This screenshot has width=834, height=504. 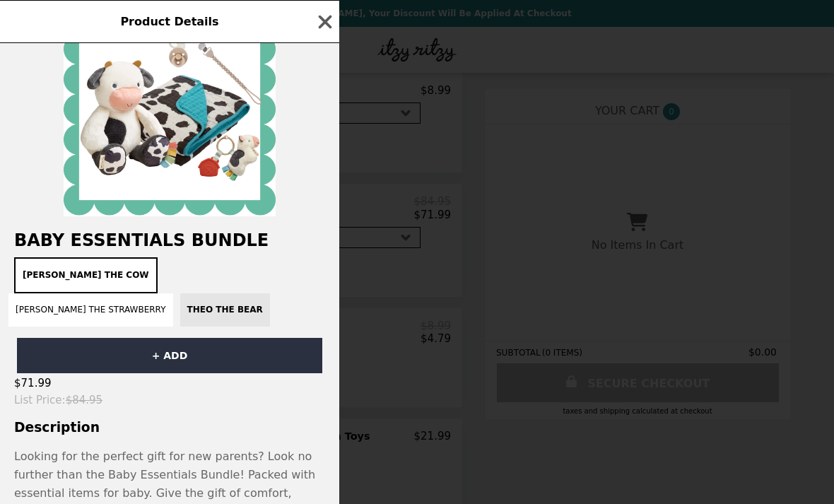 What do you see at coordinates (170, 110) in the screenshot?
I see `img: Carmen the Cow` at bounding box center [170, 110].